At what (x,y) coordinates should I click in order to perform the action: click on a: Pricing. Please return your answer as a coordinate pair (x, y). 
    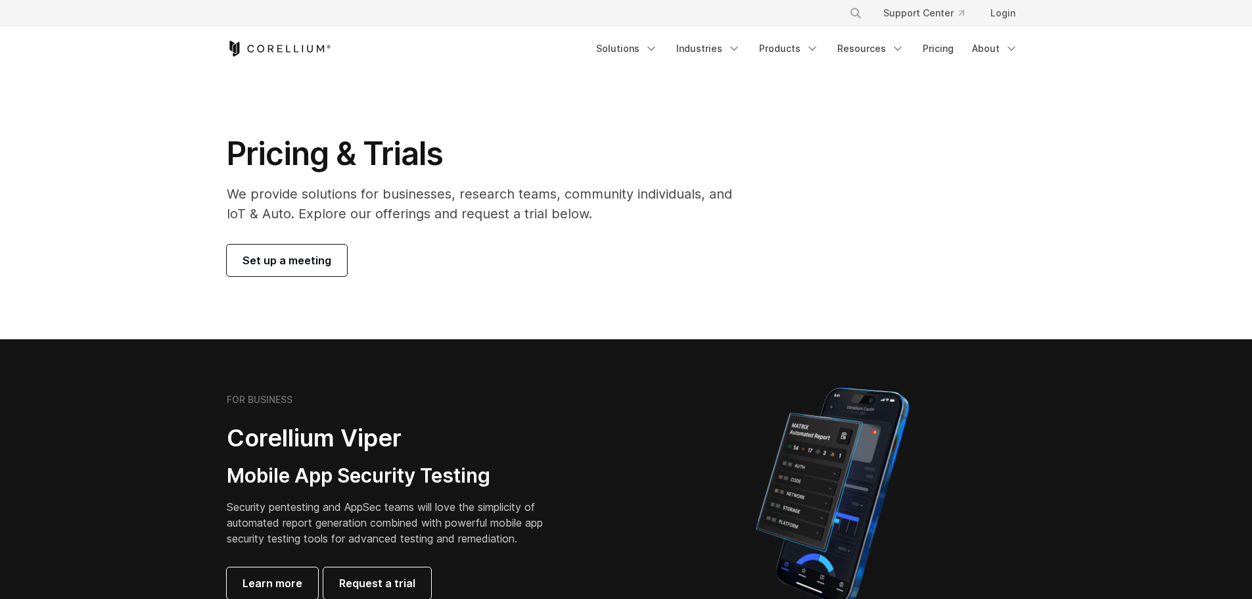
    Looking at the image, I should click on (938, 49).